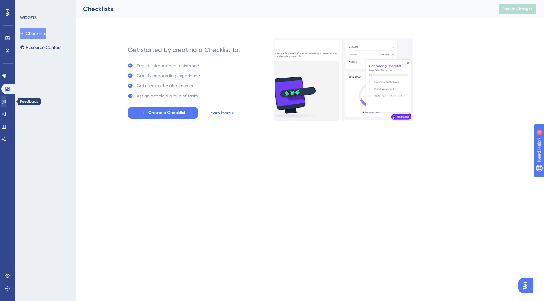  Describe the element at coordinates (518, 9) in the screenshot. I see `span: Publish Changes` at that location.